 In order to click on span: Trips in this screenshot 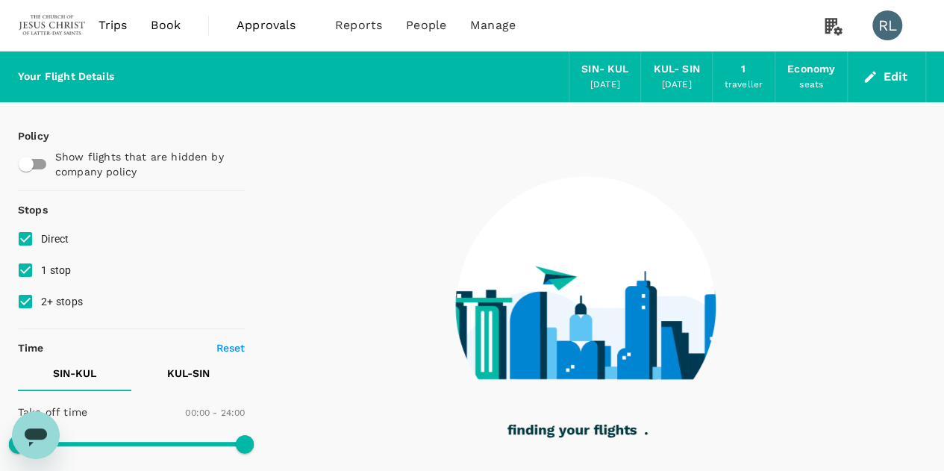, I will do `click(113, 25)`.